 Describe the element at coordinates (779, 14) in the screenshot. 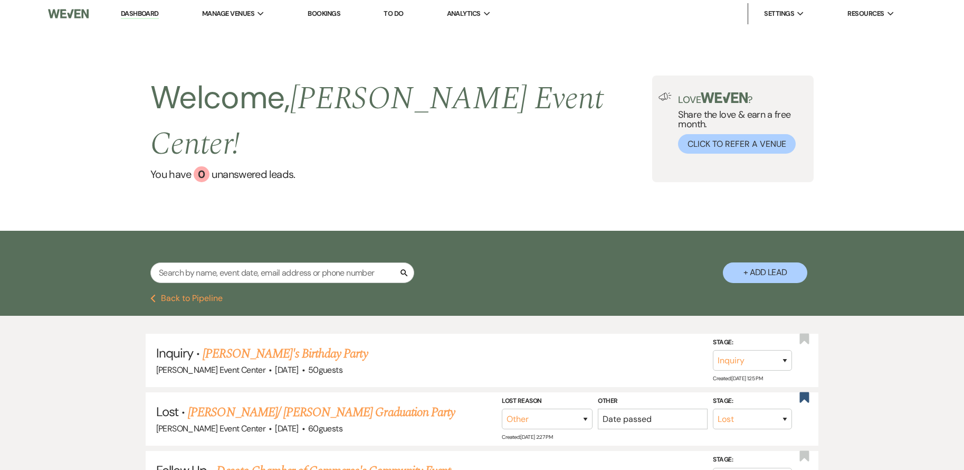

I see `span: Settings` at that location.